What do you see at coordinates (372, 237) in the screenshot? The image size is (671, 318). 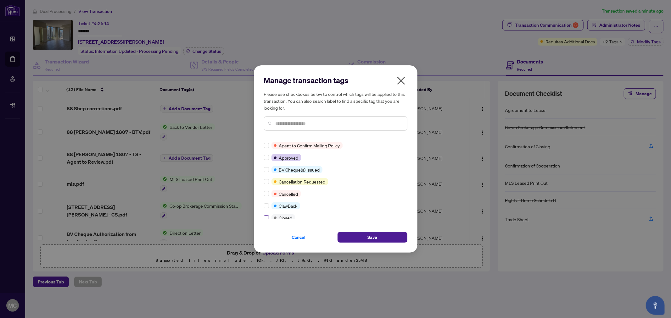 I see `button: Save` at bounding box center [372, 237].